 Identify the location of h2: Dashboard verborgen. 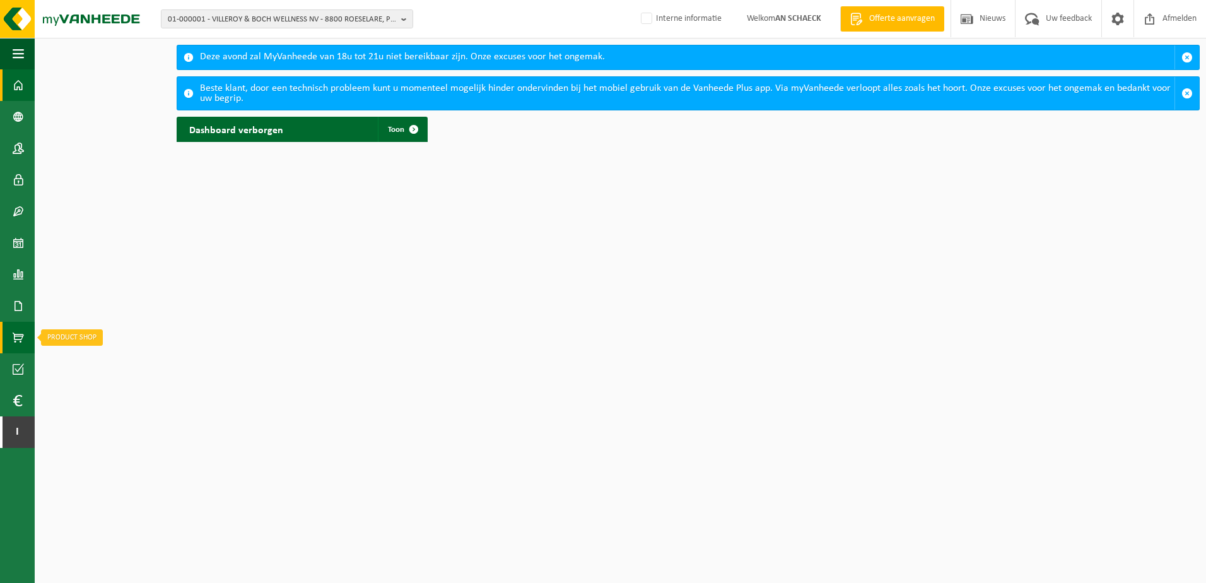
(236, 129).